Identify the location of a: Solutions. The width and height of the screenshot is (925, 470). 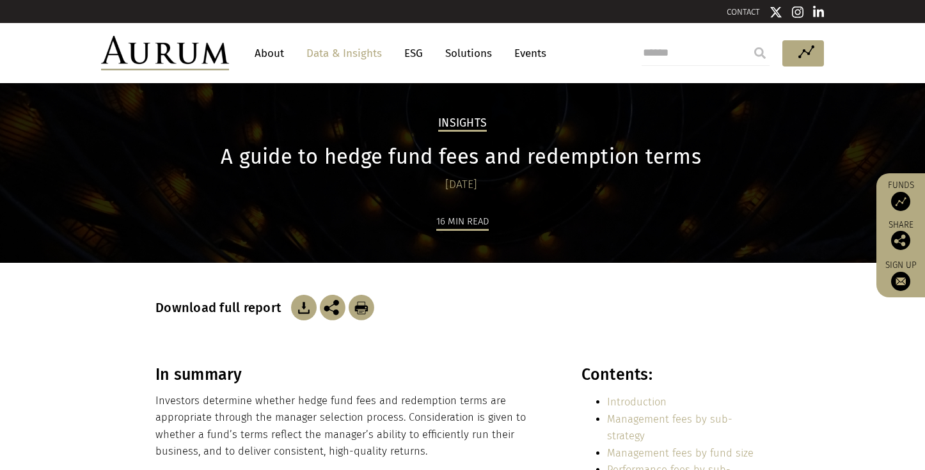
(468, 53).